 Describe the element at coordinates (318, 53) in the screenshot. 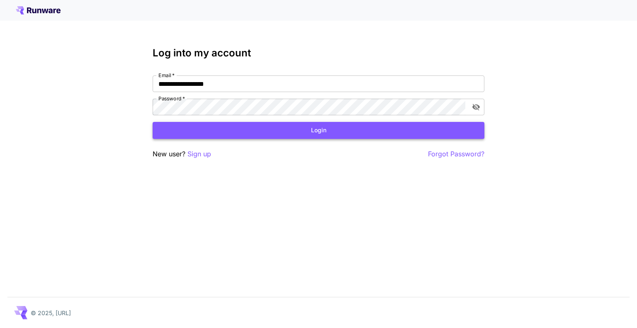

I see `h3: Log into my account` at that location.